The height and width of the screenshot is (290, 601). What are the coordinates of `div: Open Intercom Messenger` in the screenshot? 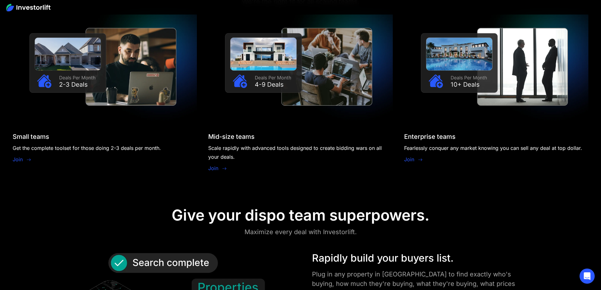 It's located at (588, 276).